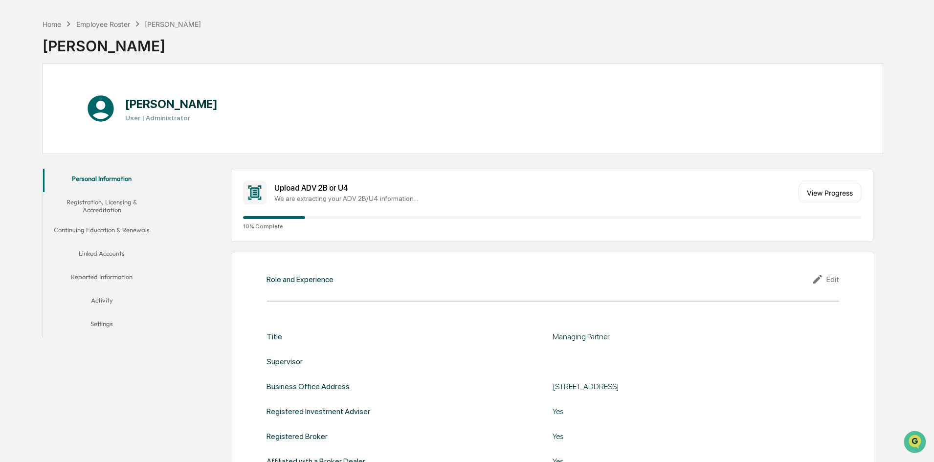  Describe the element at coordinates (318, 411) in the screenshot. I see `div: Registered Investment Adviser` at that location.